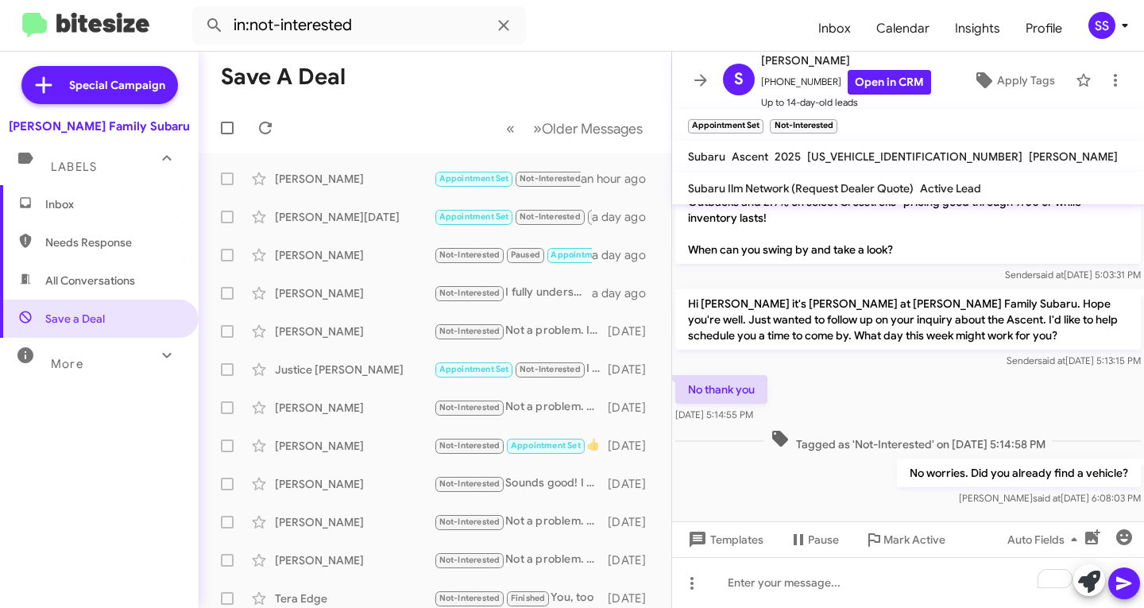 This screenshot has height=608, width=1144. Describe the element at coordinates (889, 82) in the screenshot. I see `a: Open in CRM` at that location.